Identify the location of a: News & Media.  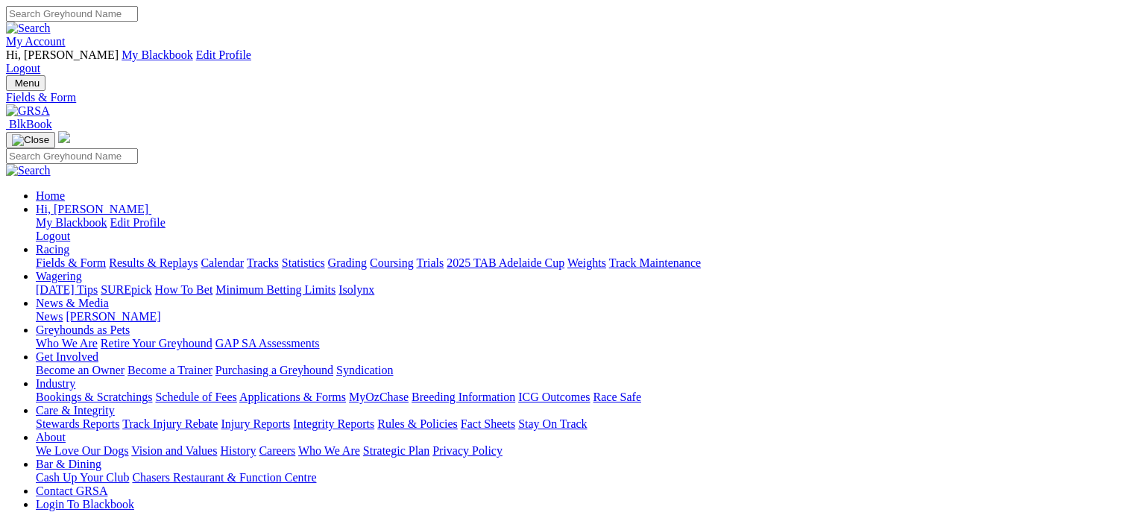
(72, 303).